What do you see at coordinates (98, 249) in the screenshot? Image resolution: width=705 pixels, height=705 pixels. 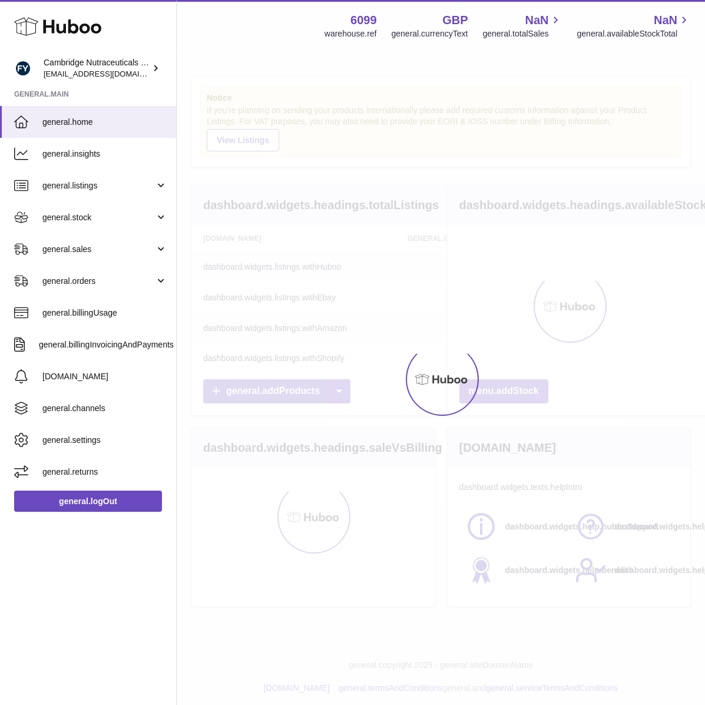 I see `span: general.sales` at bounding box center [98, 249].